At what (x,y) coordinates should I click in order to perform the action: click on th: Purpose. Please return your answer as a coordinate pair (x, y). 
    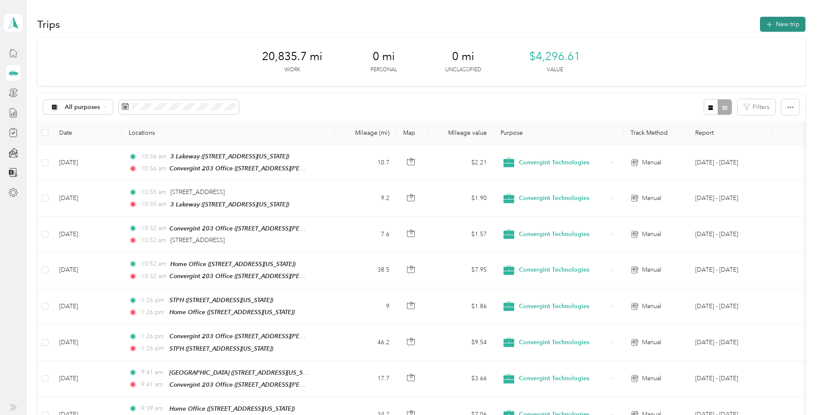
    Looking at the image, I should click on (559, 133).